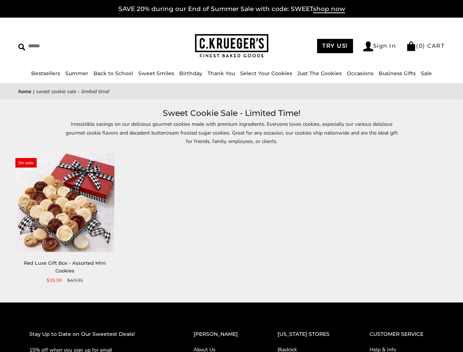 The height and width of the screenshot is (352, 463). What do you see at coordinates (319, 73) in the screenshot?
I see `a: Just The Cookies` at bounding box center [319, 73].